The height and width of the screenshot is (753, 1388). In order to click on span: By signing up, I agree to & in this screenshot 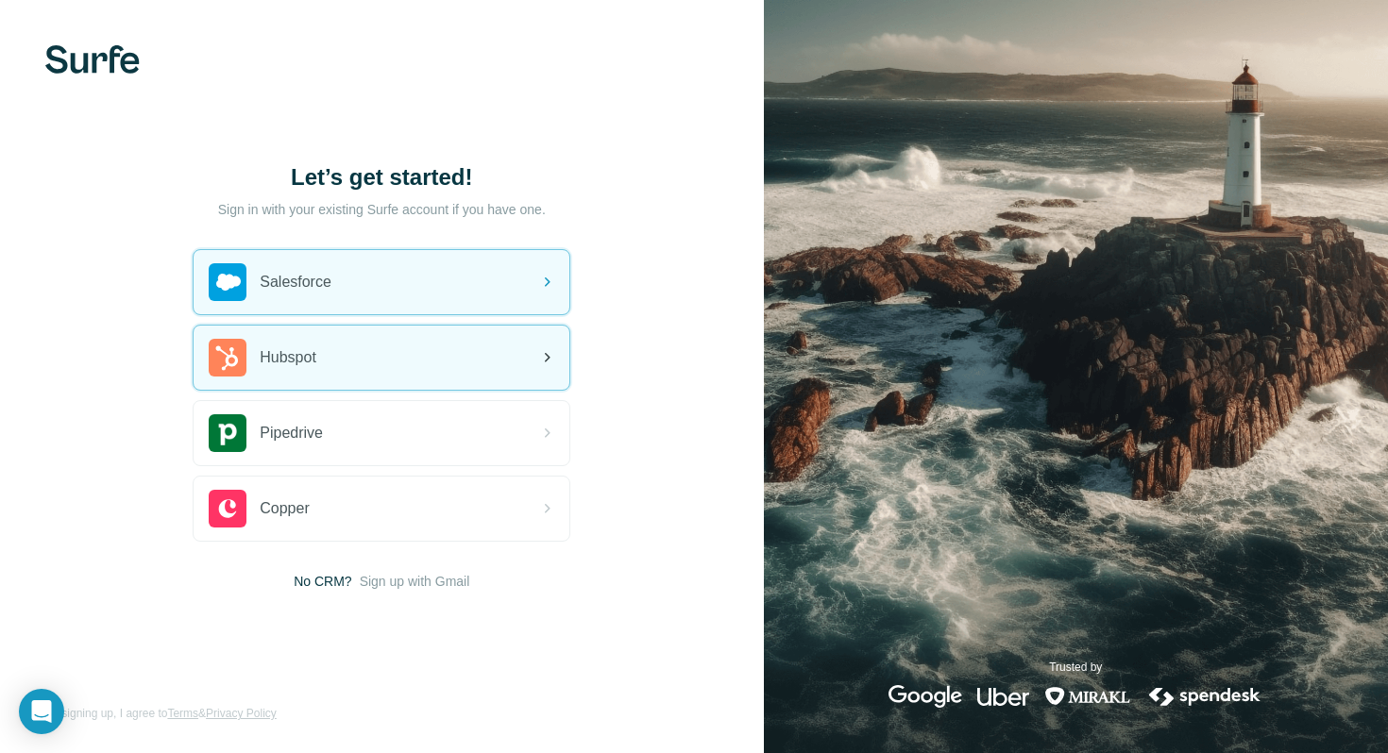, I will do `click(160, 714)`.